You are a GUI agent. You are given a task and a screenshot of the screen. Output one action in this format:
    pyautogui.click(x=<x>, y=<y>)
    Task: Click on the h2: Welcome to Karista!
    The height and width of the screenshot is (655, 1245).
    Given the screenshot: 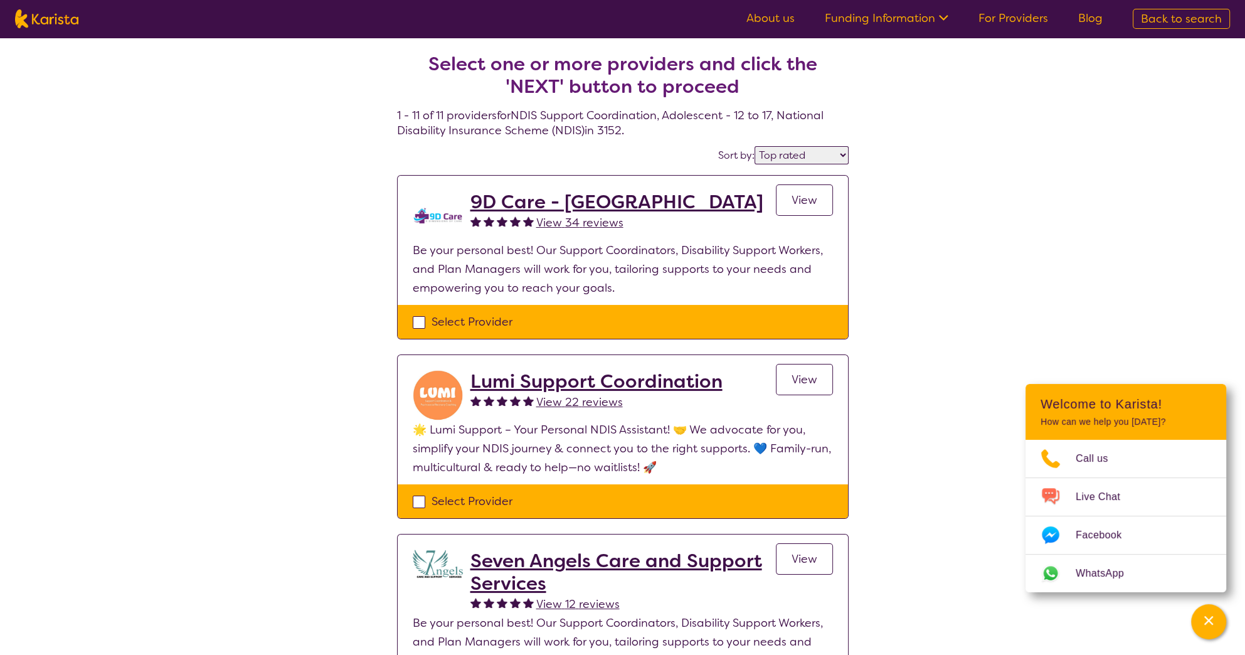 What is the action you would take?
    pyautogui.click(x=1126, y=404)
    